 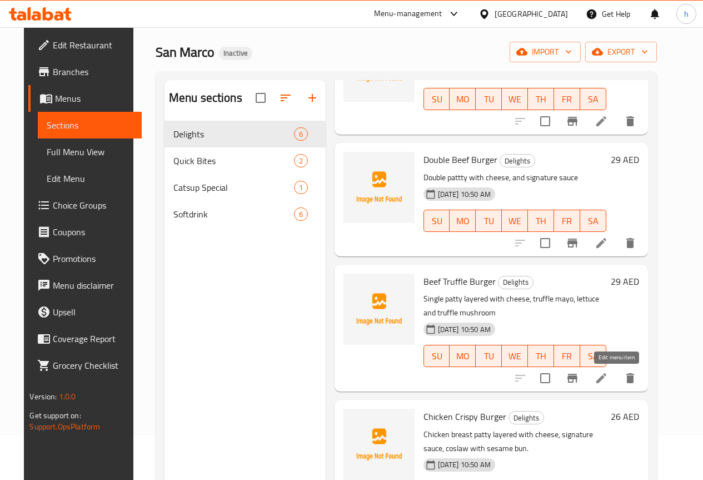 I want to click on span: Menus, so click(x=93, y=98).